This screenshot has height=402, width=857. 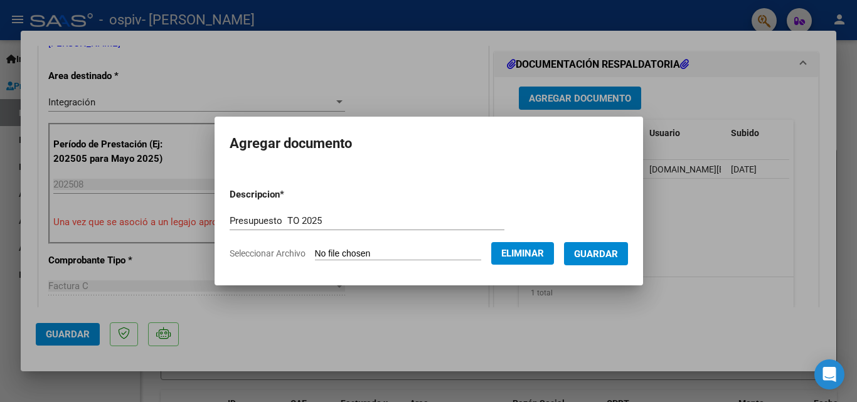 I want to click on button: Guardar, so click(x=596, y=253).